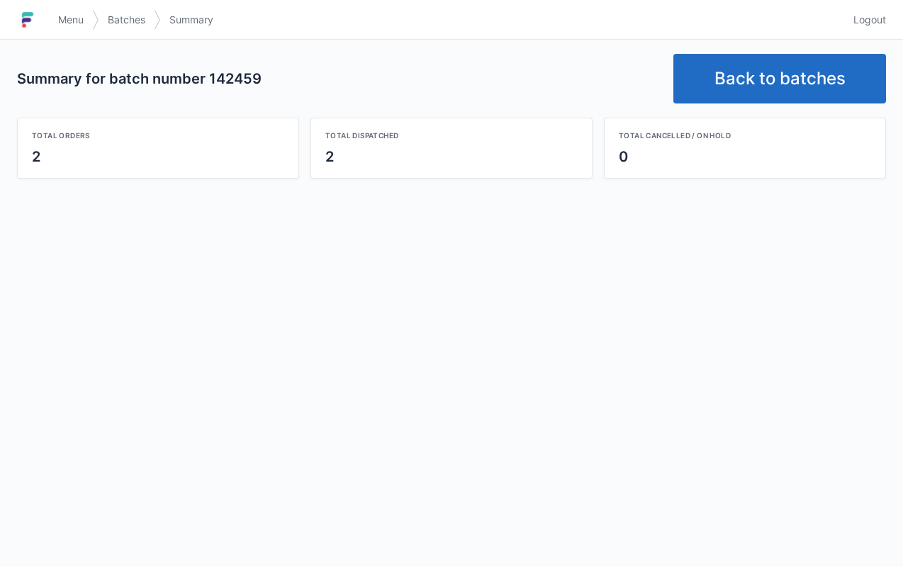 Image resolution: width=903 pixels, height=567 pixels. Describe the element at coordinates (126, 20) in the screenshot. I see `a: Batches` at that location.